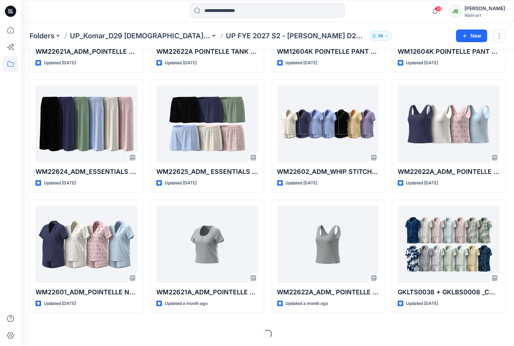  What do you see at coordinates (207, 52) in the screenshot?
I see `p: WM22622A POINTELLE TANK + WM12605K POINTELLE SHORT -w- PICOT_COLORWAY` at bounding box center [207, 52].